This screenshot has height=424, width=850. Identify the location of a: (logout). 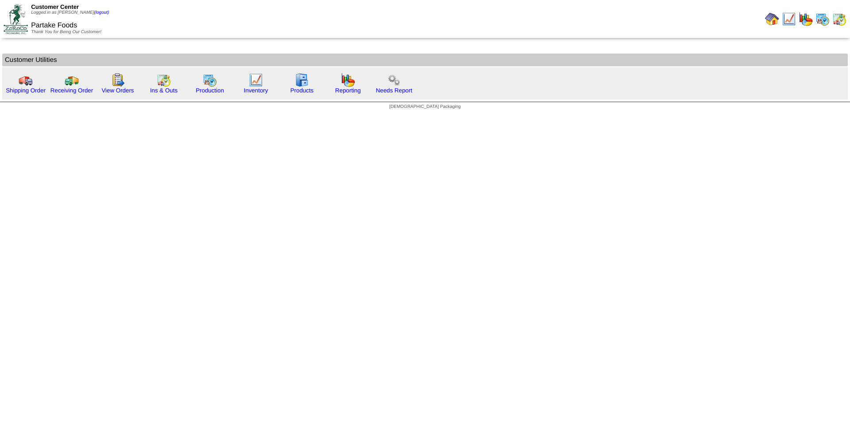
(101, 12).